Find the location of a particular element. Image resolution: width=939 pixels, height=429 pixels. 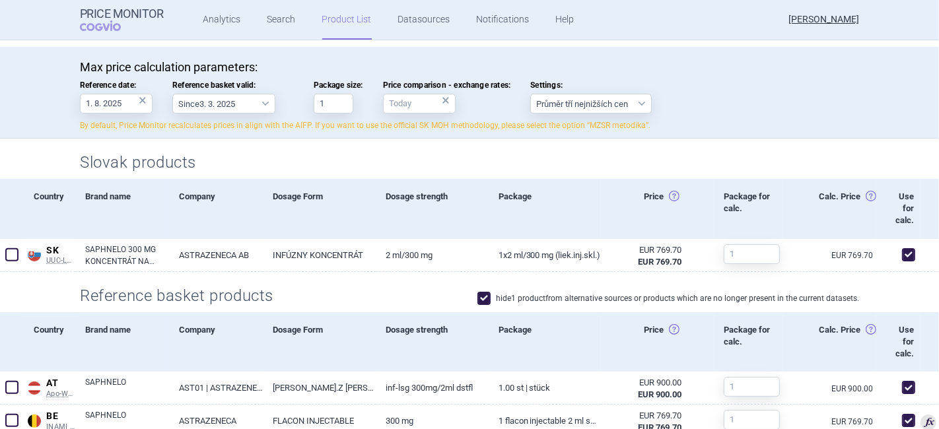

span: Apo-Warenv.I is located at coordinates (61, 394).